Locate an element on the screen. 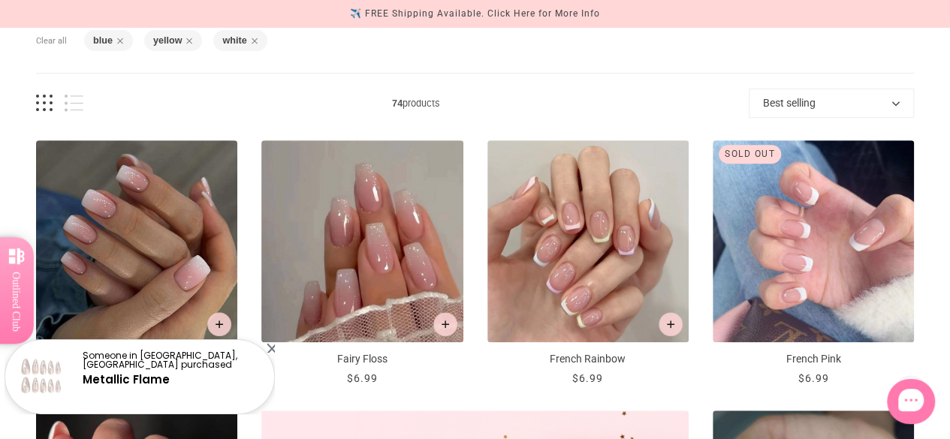 The width and height of the screenshot is (950, 439). b: 74 is located at coordinates (397, 104).